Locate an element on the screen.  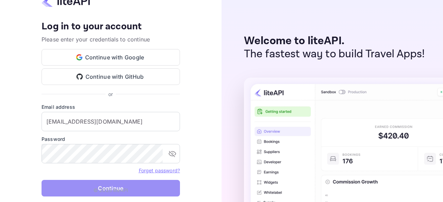
a: Forget password? is located at coordinates (159, 170).